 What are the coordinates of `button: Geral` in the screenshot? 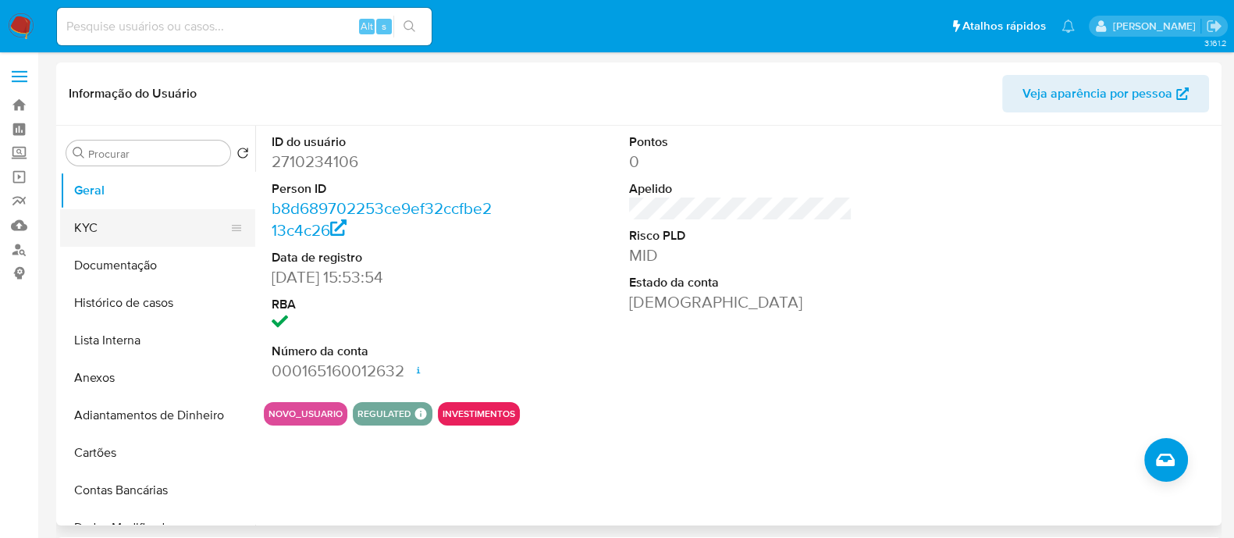 It's located at (158, 190).